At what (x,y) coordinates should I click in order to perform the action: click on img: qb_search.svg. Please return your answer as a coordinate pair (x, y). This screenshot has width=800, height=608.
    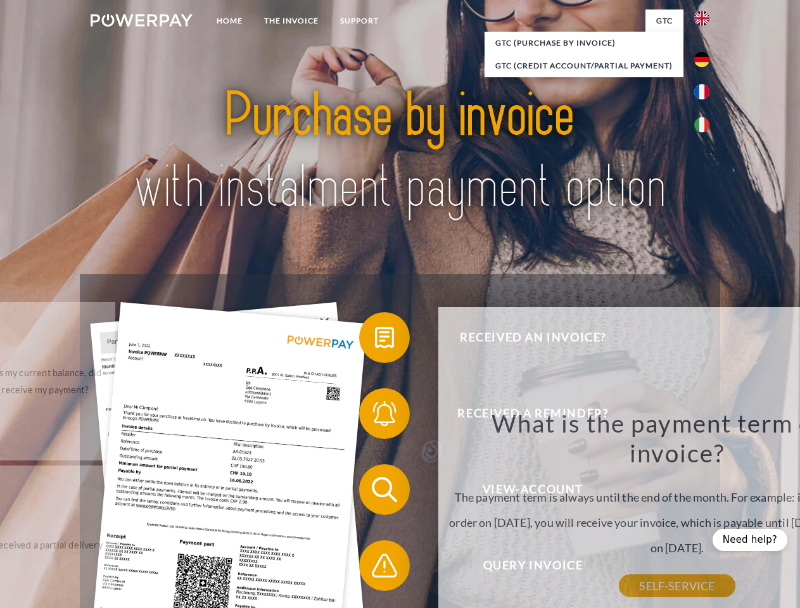
    Looking at the image, I should click on (384, 489).